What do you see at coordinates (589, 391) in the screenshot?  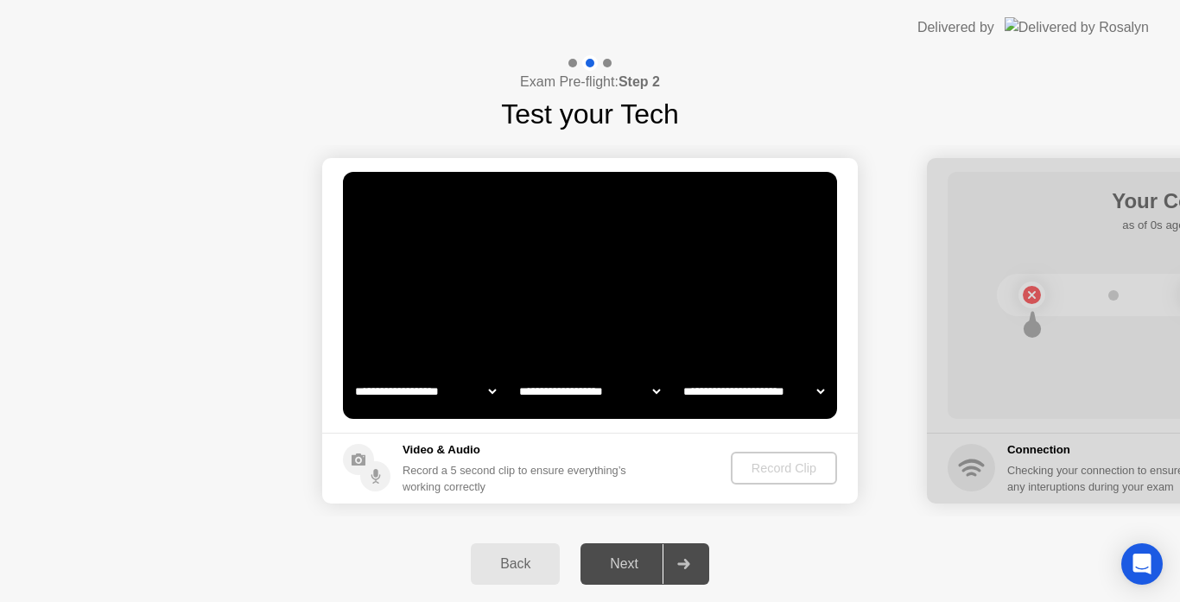 I see `select: Available speakers` at bounding box center [589, 391].